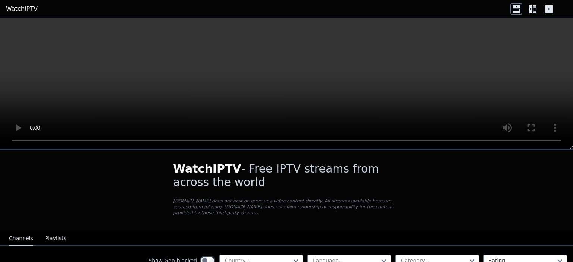 The image size is (573, 262). What do you see at coordinates (22, 9) in the screenshot?
I see `a: WatchIPTV` at bounding box center [22, 9].